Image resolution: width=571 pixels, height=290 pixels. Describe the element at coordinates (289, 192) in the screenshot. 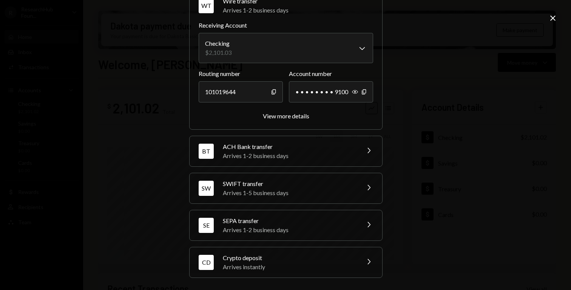

I see `div: Arrives 1-5 business days` at that location.